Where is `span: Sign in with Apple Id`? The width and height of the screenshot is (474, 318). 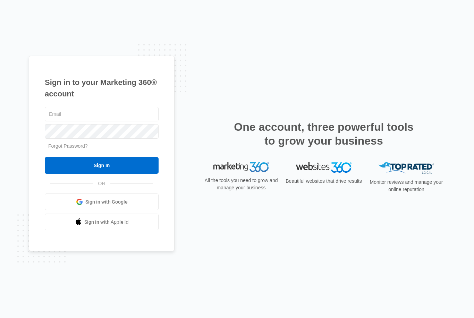
span: Sign in with Apple Id is located at coordinates (106, 222).